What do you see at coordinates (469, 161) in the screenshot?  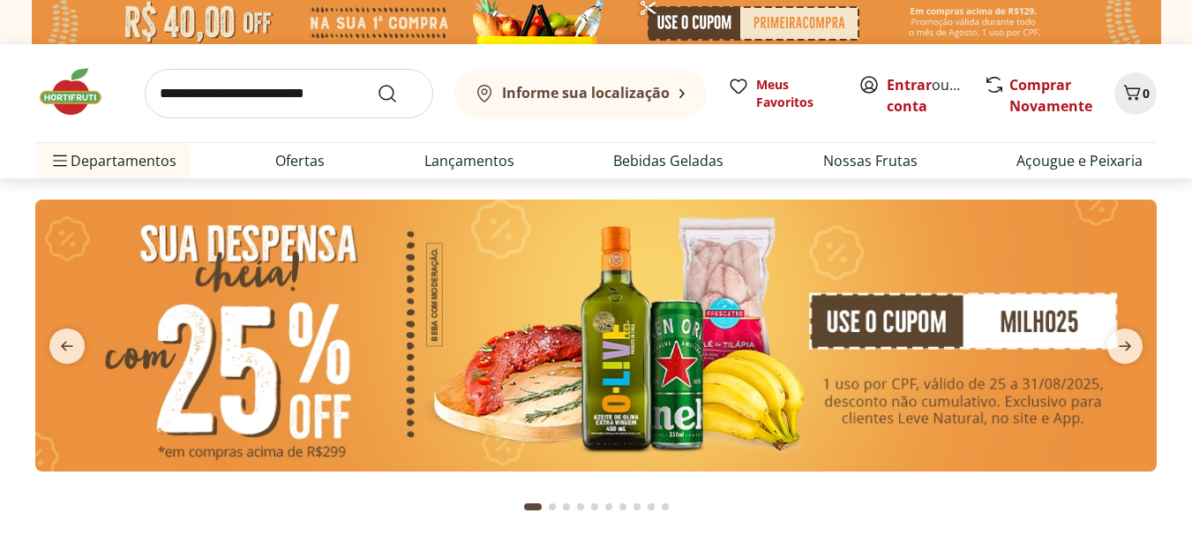 I see `a: Lançamentos` at bounding box center [469, 161].